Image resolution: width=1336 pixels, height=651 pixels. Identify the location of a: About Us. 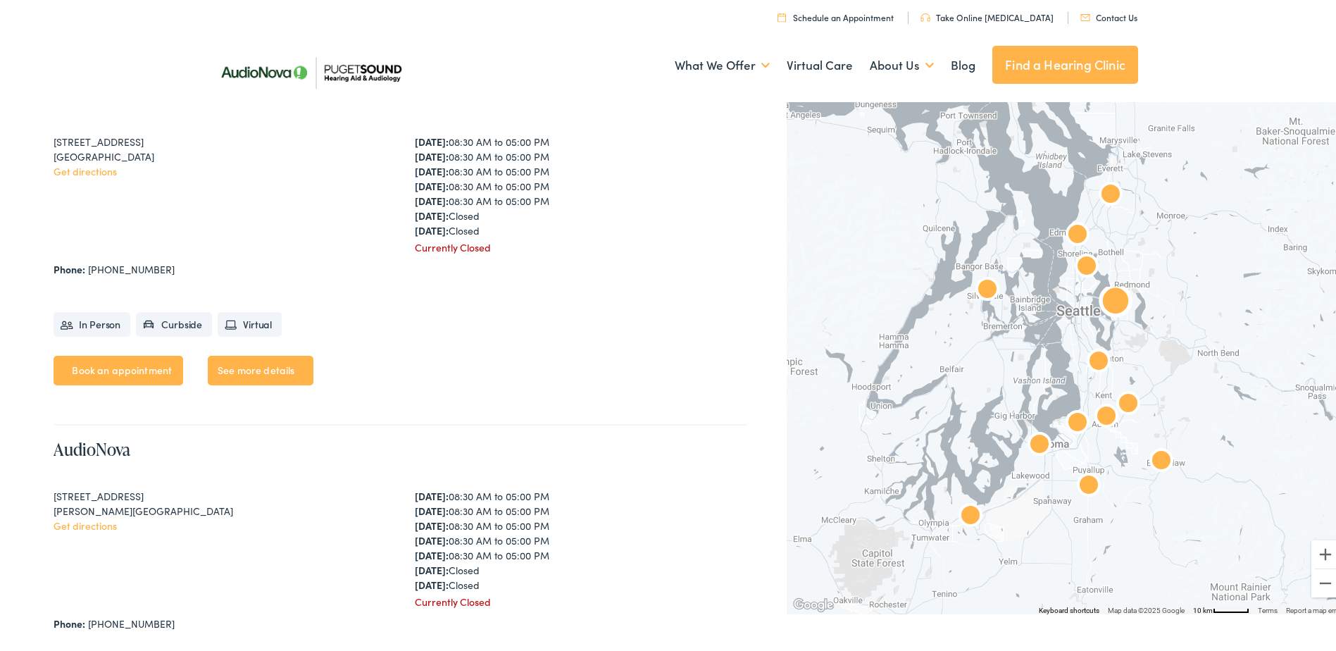
(901, 63).